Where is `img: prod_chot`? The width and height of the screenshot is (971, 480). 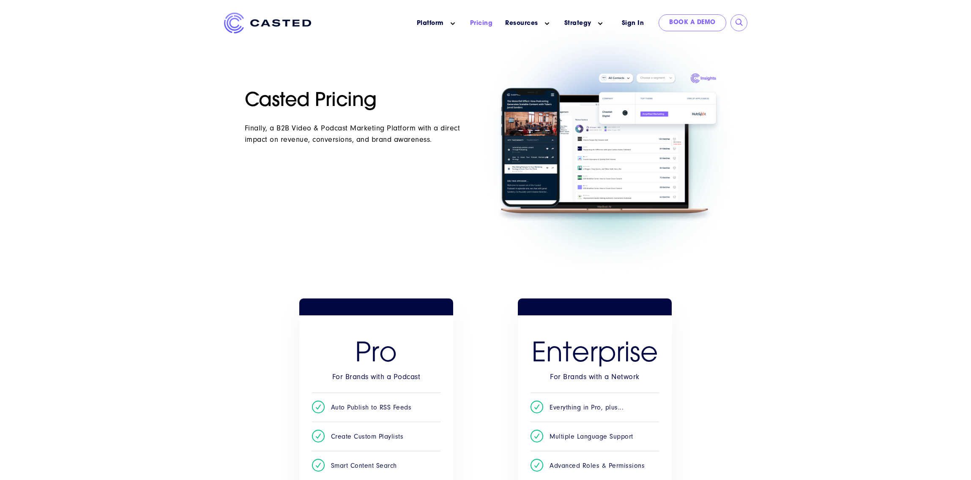
img: prod_chot is located at coordinates (609, 148).